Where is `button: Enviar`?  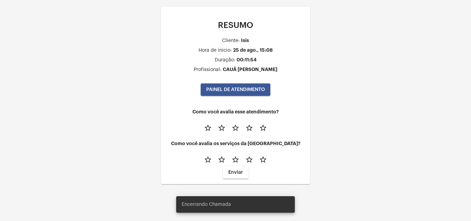 button: Enviar is located at coordinates (236, 173).